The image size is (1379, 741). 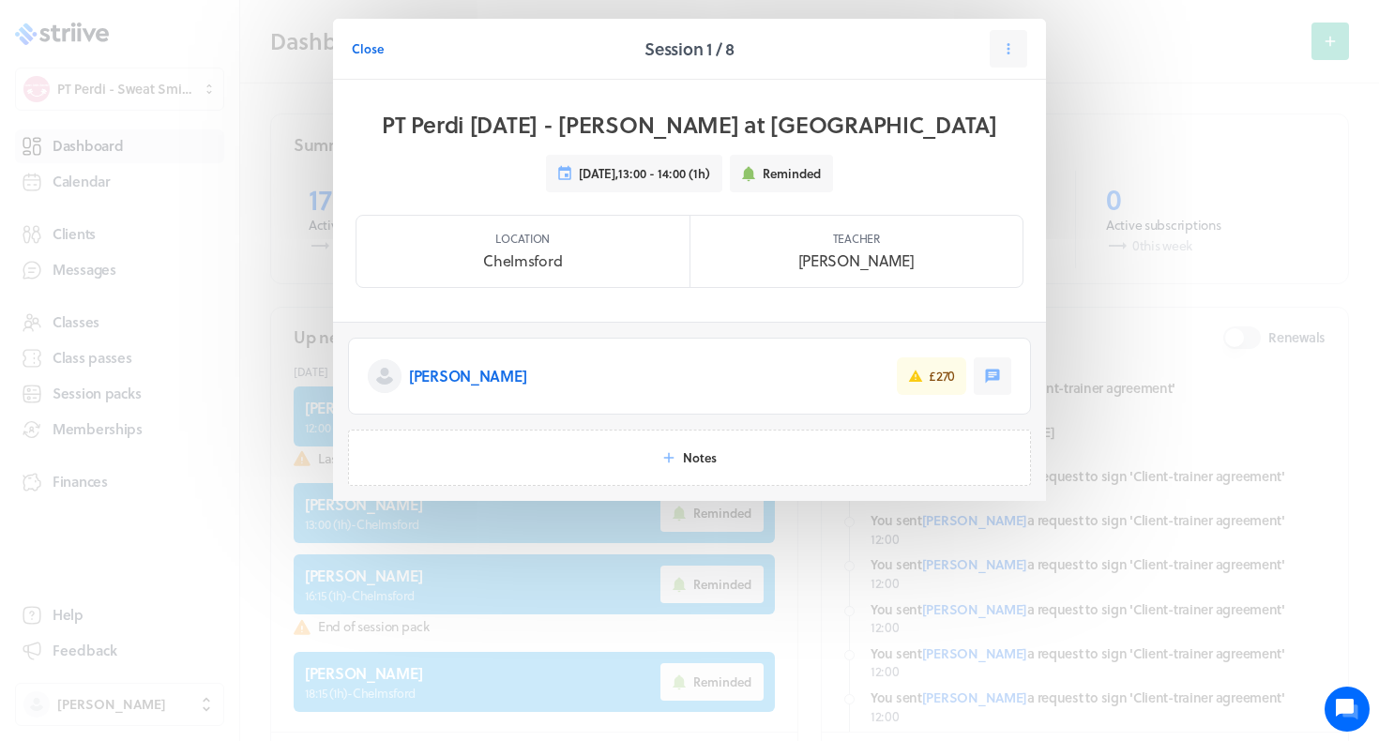 What do you see at coordinates (857, 238) in the screenshot?
I see `p: Teacher` at bounding box center [857, 238].